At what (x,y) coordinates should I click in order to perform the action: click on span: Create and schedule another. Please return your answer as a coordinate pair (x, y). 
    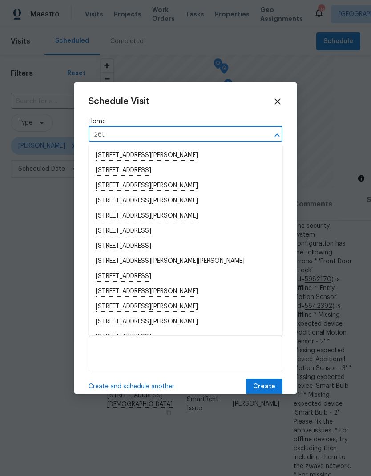
    Looking at the image, I should click on (131, 387).